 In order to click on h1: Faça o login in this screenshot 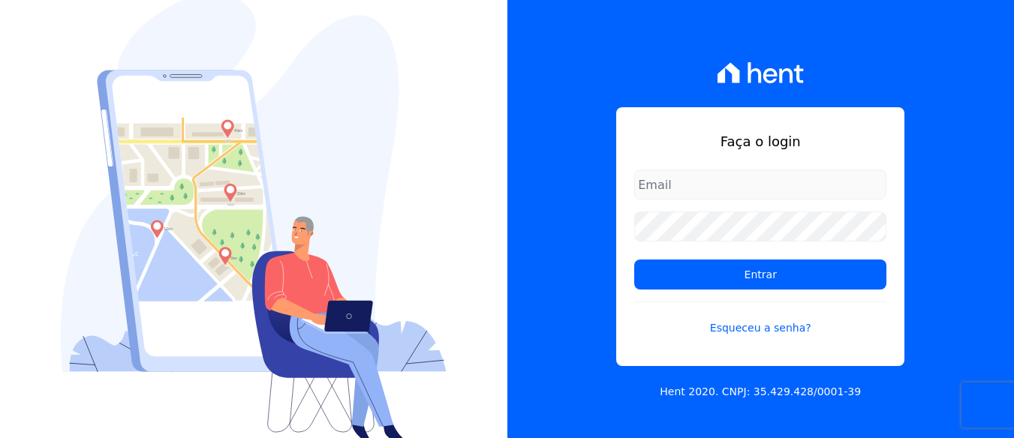, I will do `click(760, 141)`.